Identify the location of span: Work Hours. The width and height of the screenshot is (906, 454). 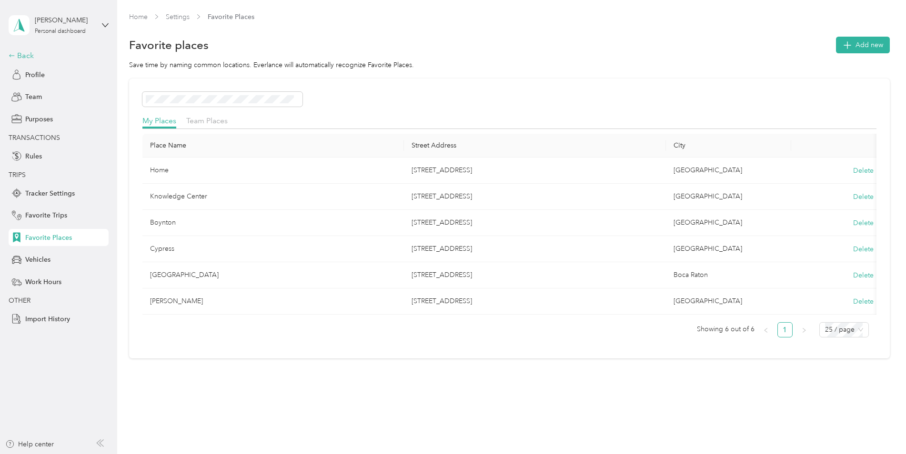
(43, 282).